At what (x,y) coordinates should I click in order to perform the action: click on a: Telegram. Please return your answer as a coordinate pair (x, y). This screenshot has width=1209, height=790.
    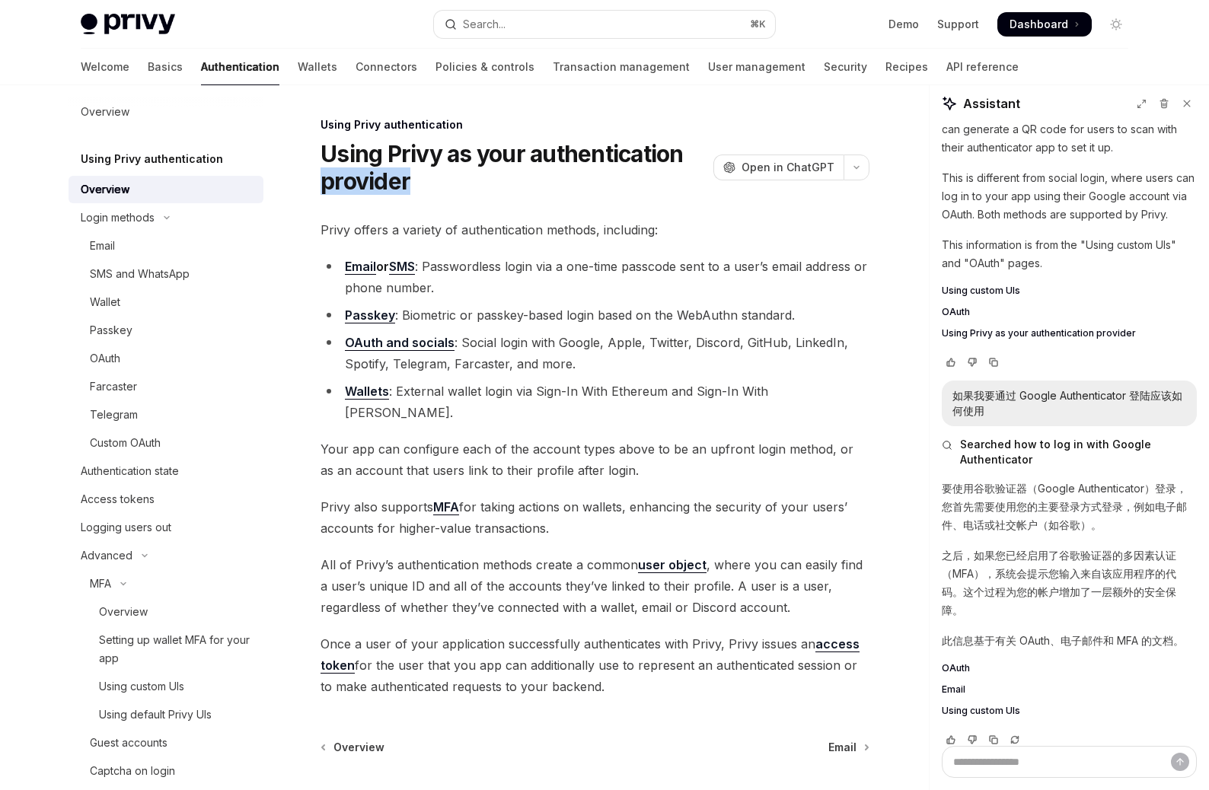
    Looking at the image, I should click on (166, 415).